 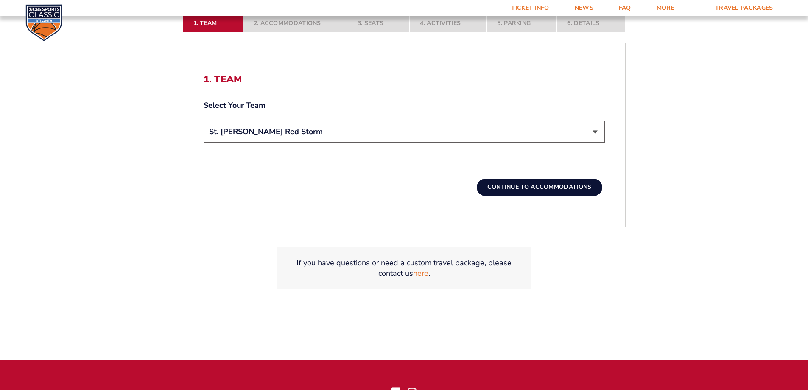 What do you see at coordinates (404, 105) in the screenshot?
I see `label: Select Your Team` at bounding box center [404, 105].